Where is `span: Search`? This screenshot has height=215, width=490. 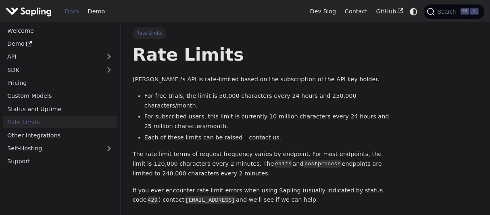 span: Search is located at coordinates (448, 12).